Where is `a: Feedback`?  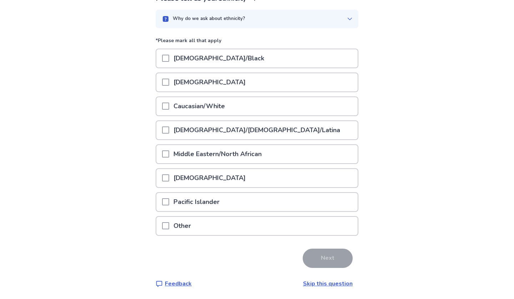 a: Feedback is located at coordinates (173, 283).